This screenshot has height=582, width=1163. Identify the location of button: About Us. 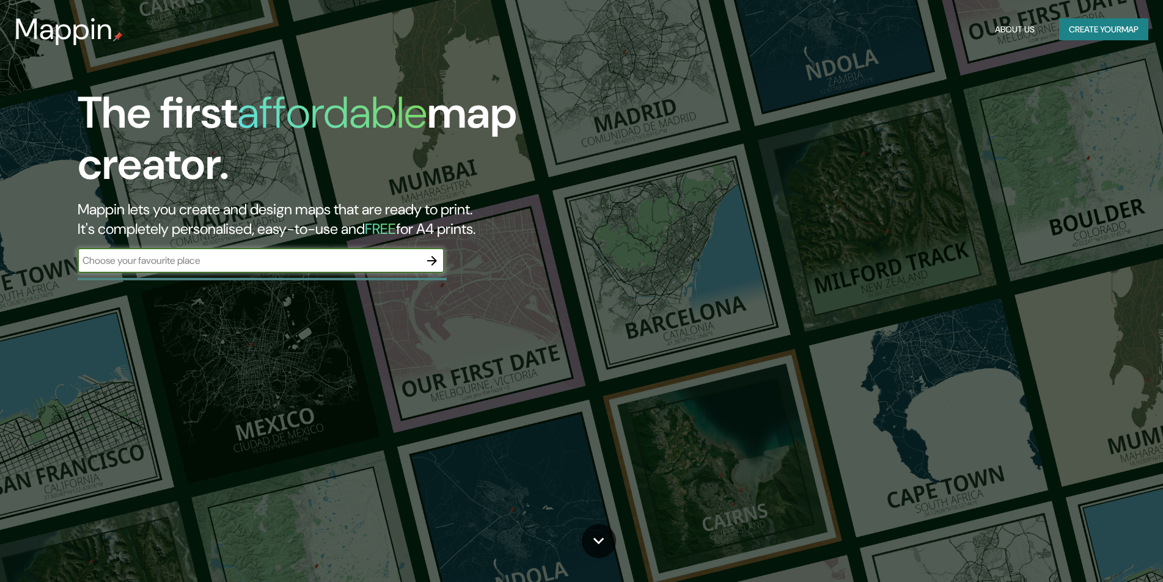
(1014, 29).